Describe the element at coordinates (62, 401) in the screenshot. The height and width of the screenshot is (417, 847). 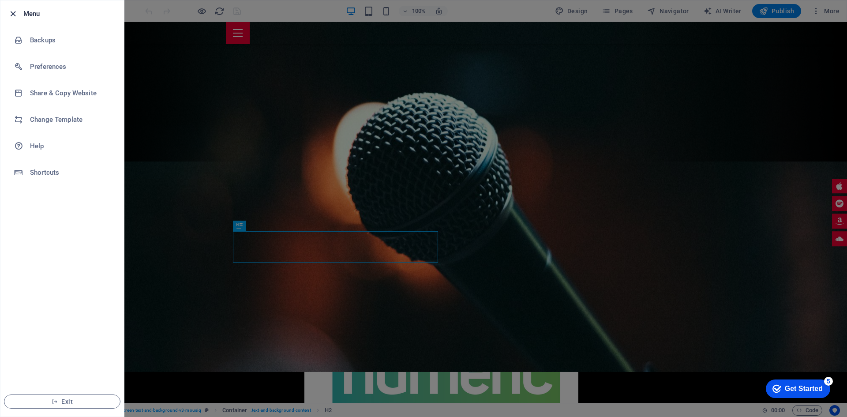
I see `span: Exit` at that location.